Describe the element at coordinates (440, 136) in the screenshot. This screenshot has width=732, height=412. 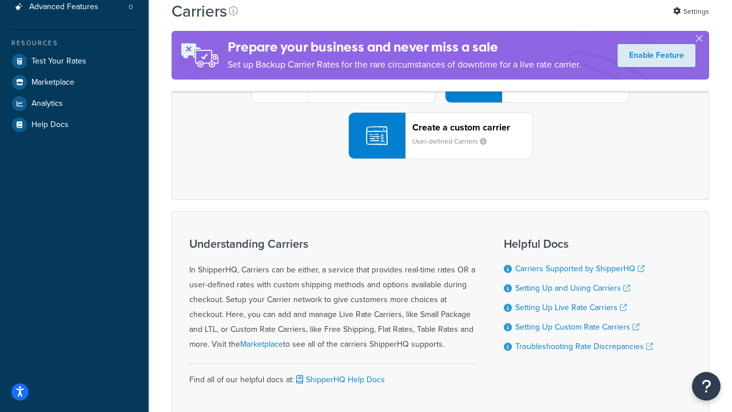
I see `button: Create a custom carrierUser-defined Carriers` at that location.